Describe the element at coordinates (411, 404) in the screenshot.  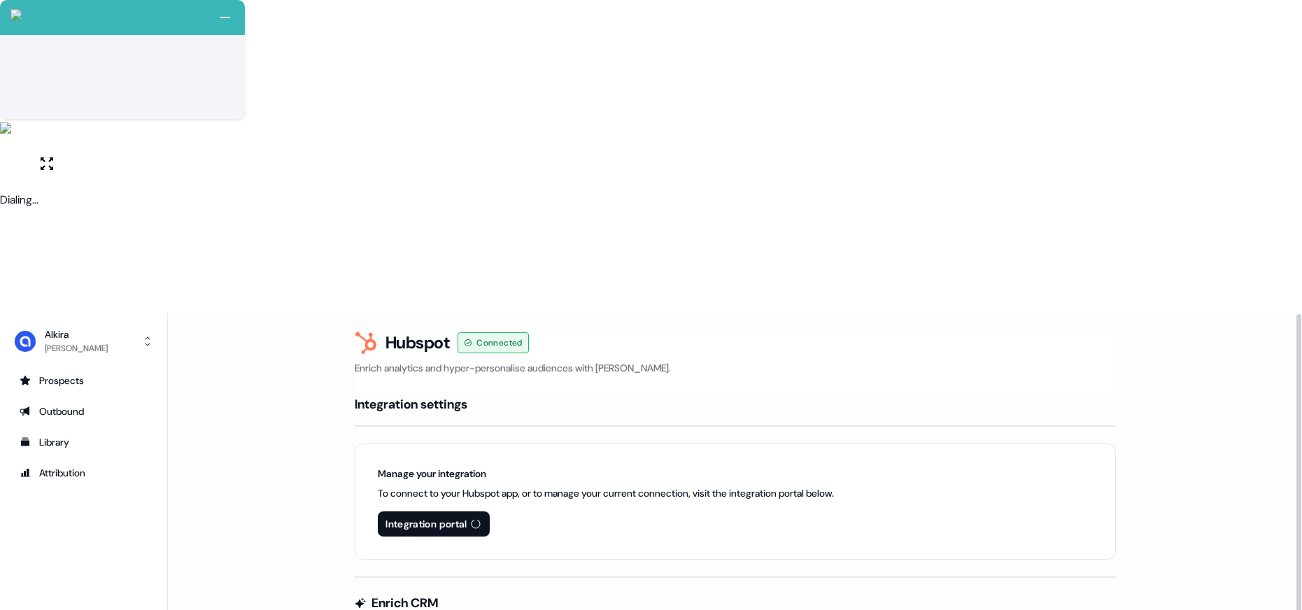
I see `h4: Integration settings` at that location.